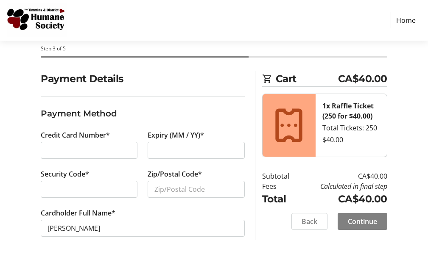 The width and height of the screenshot is (428, 257). What do you see at coordinates (406, 20) in the screenshot?
I see `a: Home` at bounding box center [406, 20].